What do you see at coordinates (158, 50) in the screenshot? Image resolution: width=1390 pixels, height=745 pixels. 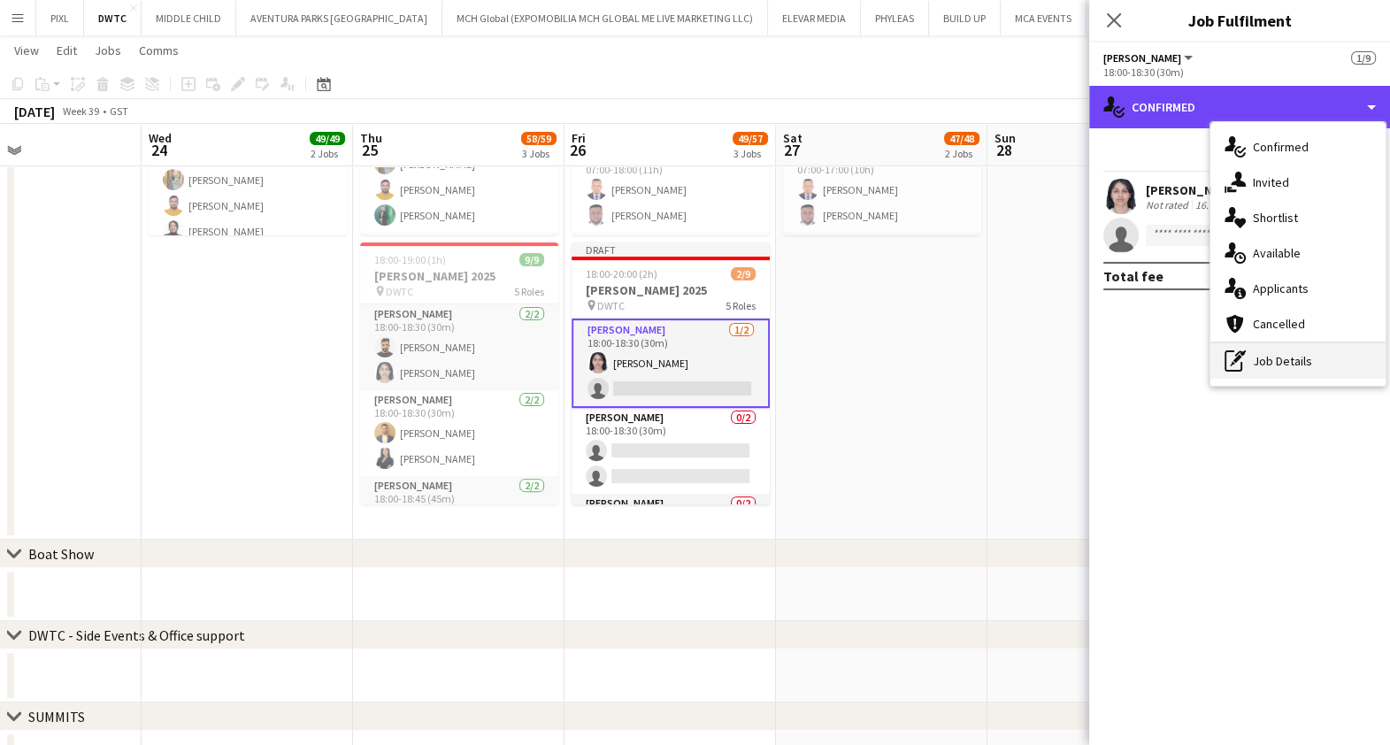 I see `a: Comms` at bounding box center [158, 50].